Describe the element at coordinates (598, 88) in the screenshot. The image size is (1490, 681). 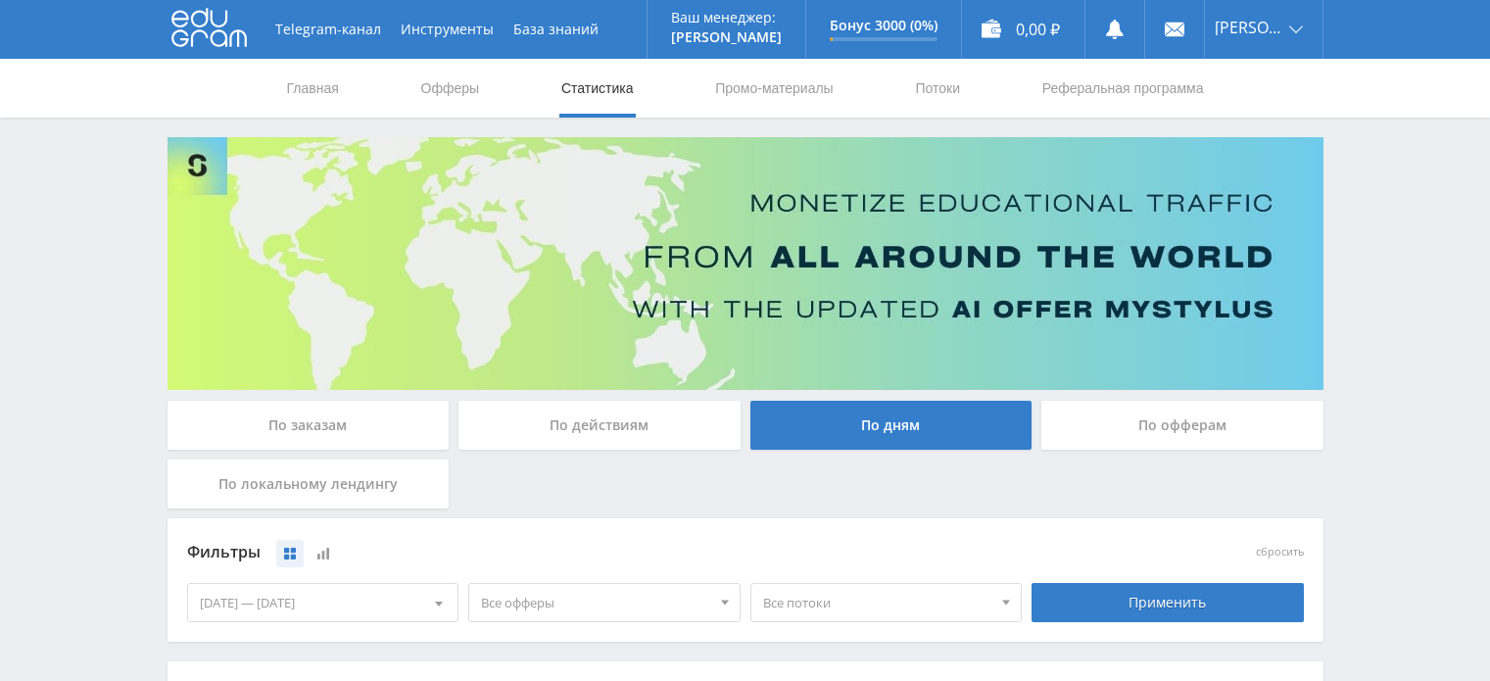
I see `a: Статистика` at that location.